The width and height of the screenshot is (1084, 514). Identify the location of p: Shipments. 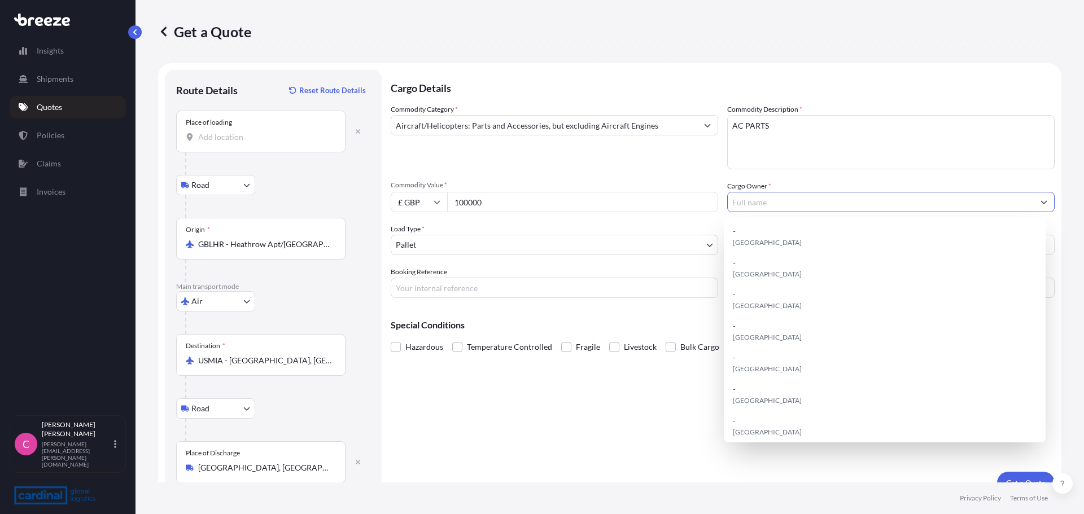
(55, 79).